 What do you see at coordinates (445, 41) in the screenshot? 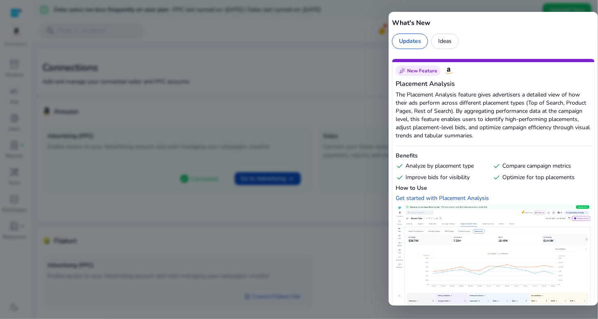
I see `div: Ideas` at bounding box center [445, 41].